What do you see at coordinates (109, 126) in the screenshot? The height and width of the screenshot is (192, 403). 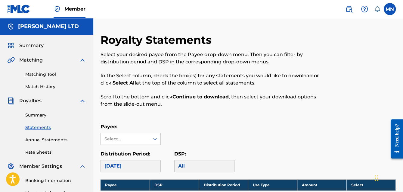 I see `label: Payee:` at bounding box center [109, 126].